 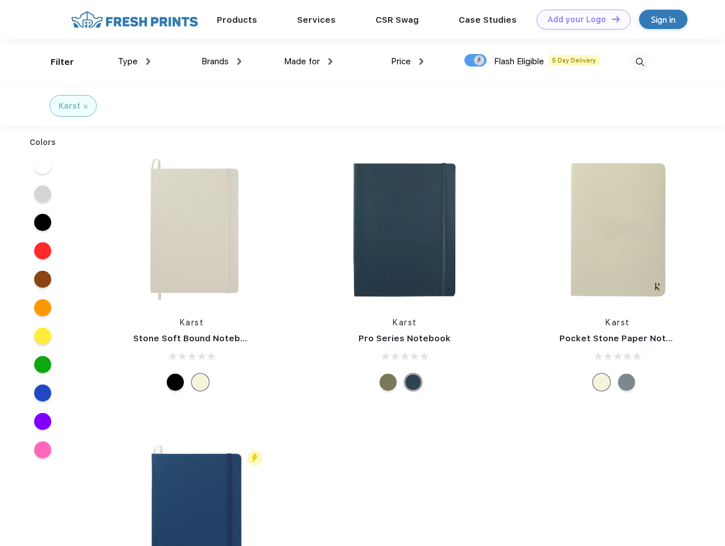 What do you see at coordinates (254, 458) in the screenshot?
I see `img: flash_active_toggle.svg` at bounding box center [254, 458].